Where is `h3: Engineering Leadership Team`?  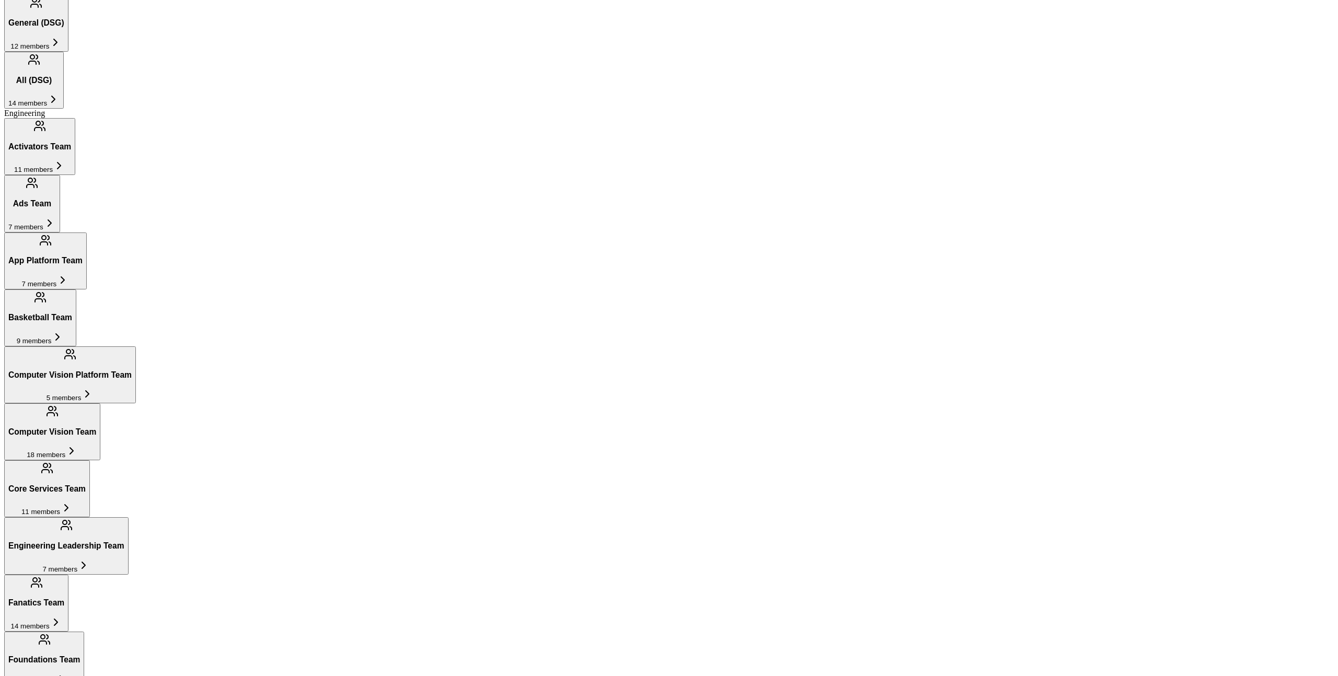
h3: Engineering Leadership Team is located at coordinates (66, 546).